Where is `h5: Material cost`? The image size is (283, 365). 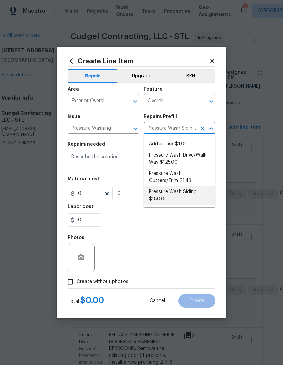 h5: Material cost is located at coordinates (84, 179).